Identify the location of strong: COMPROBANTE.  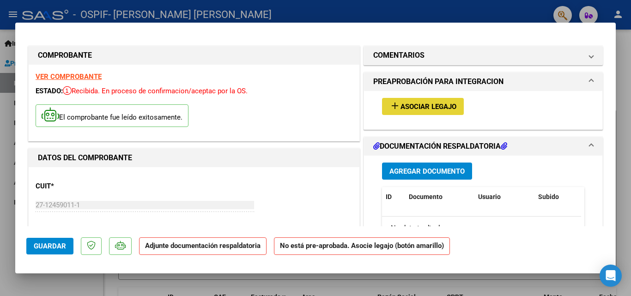
(65, 55).